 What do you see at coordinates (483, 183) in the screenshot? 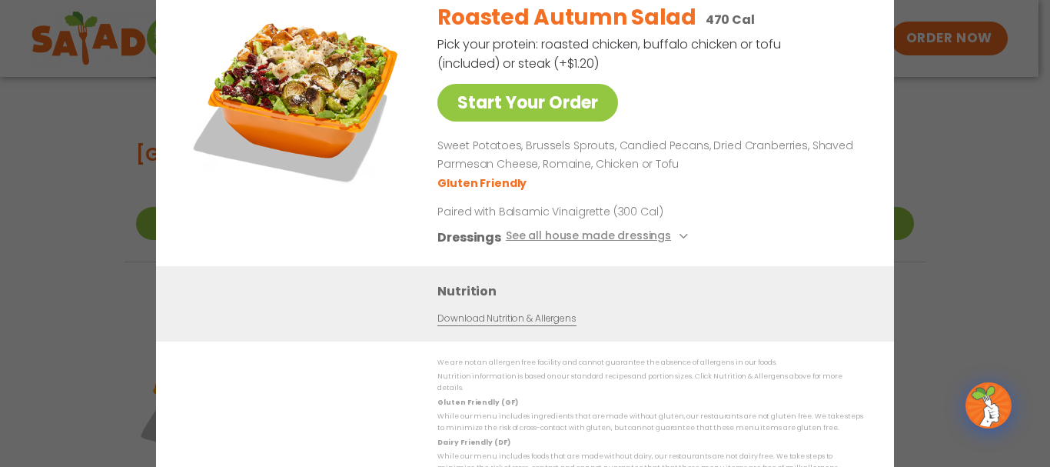
I see `li: Gluten Friendly` at bounding box center [483, 183].